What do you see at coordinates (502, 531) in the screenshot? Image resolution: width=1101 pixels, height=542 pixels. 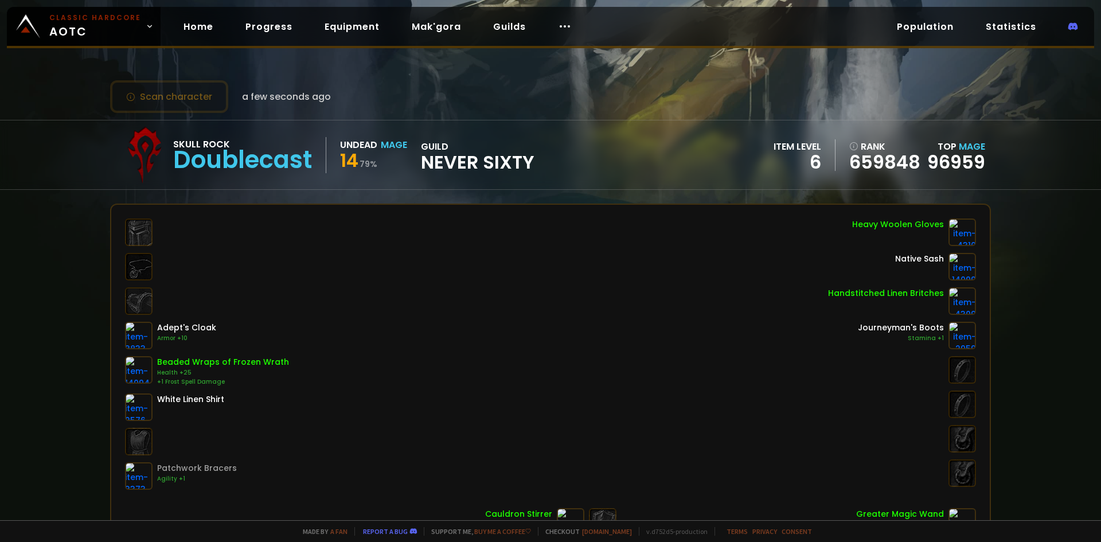 I see `a: Buy me a coffee` at bounding box center [502, 531].